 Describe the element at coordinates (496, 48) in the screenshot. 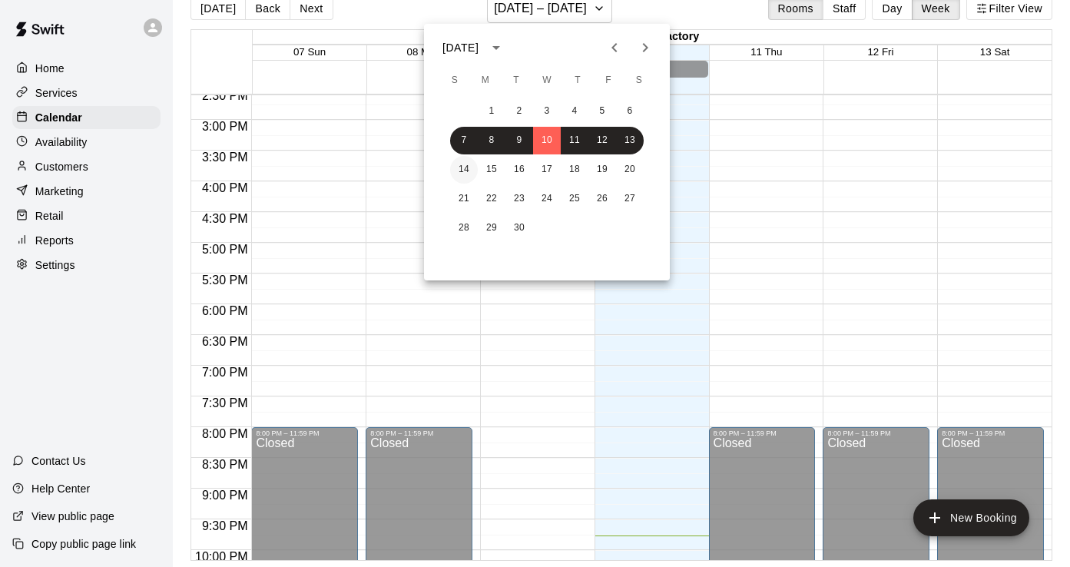

I see `button: calendar view is open, switch to year view` at that location.